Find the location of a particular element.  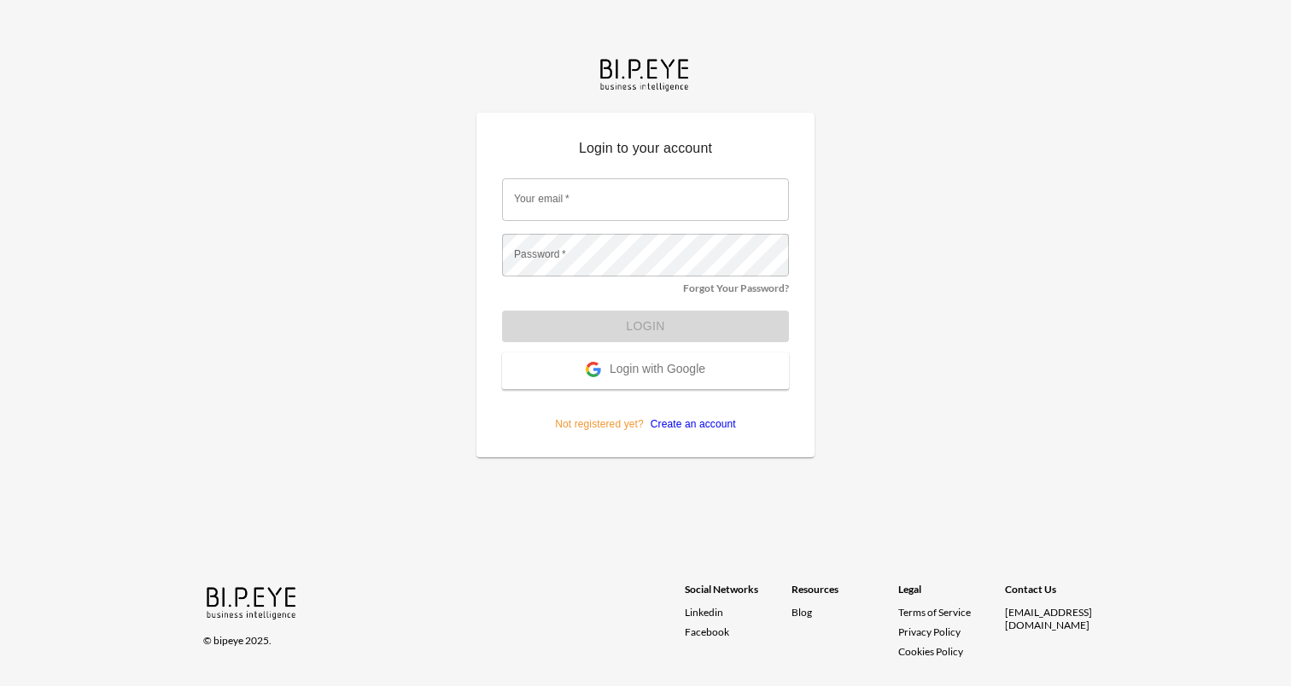

a: Forgot Your Password? is located at coordinates (736, 288).